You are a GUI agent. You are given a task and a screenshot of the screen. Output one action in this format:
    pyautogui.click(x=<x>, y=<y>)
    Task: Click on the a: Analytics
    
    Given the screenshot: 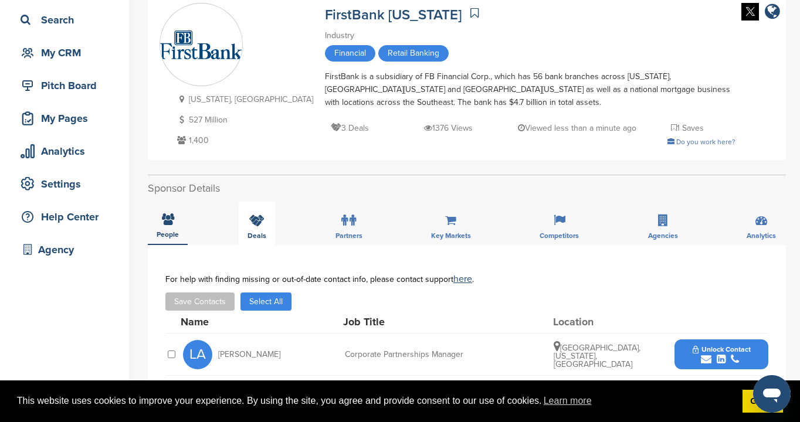 What is the action you would take?
    pyautogui.click(x=65, y=151)
    